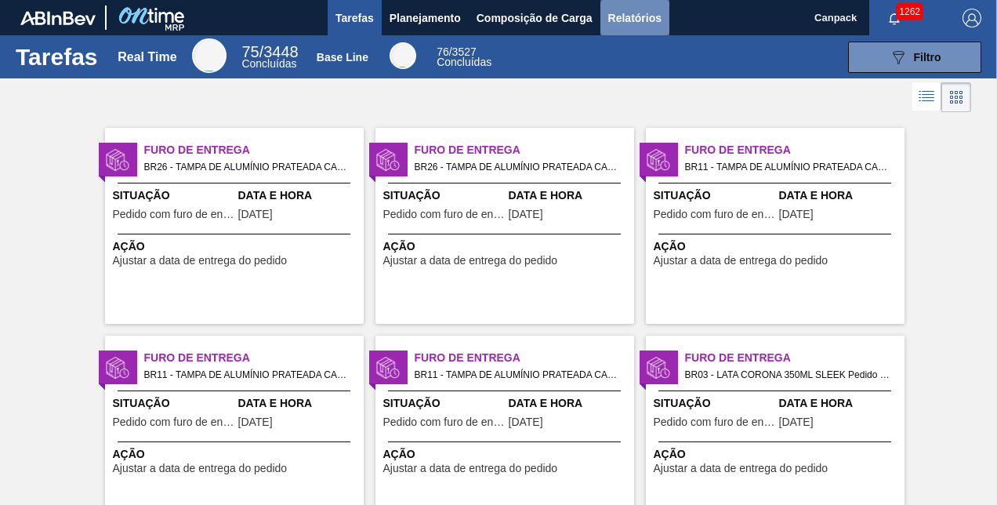 This screenshot has width=997, height=505. What do you see at coordinates (914, 57) in the screenshot?
I see `button: Filtro` at bounding box center [914, 57].